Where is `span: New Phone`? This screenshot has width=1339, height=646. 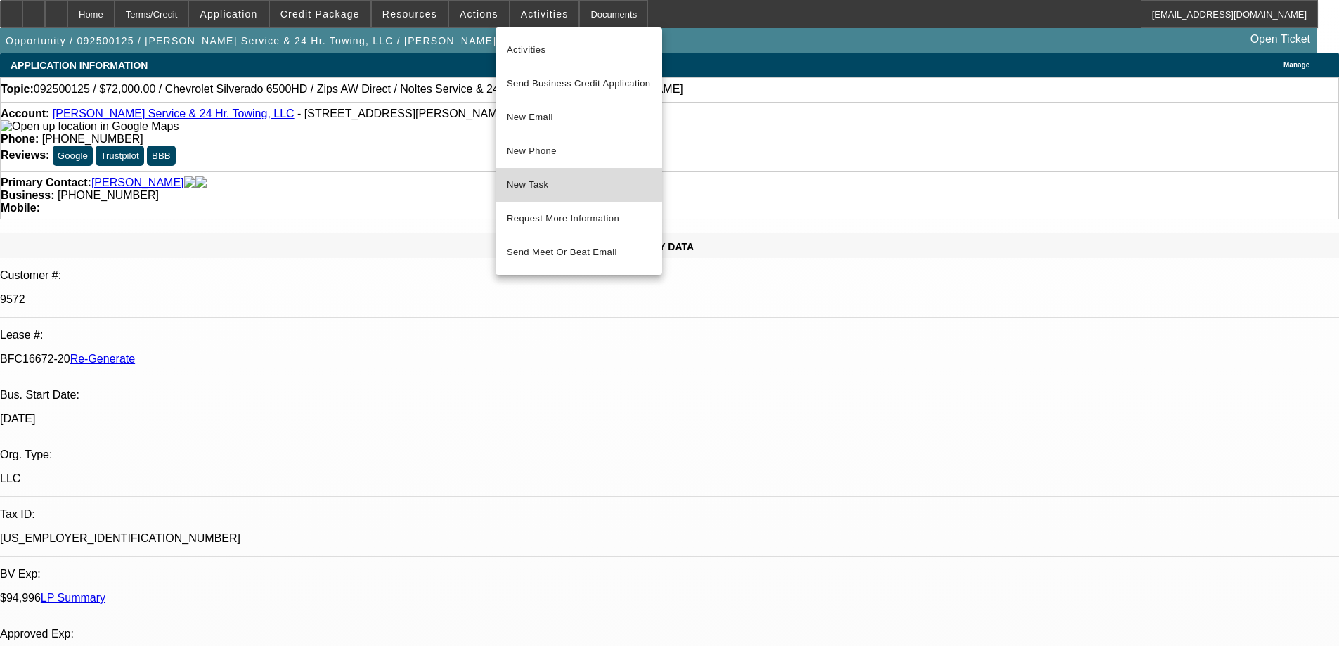 span: New Phone is located at coordinates (578, 151).